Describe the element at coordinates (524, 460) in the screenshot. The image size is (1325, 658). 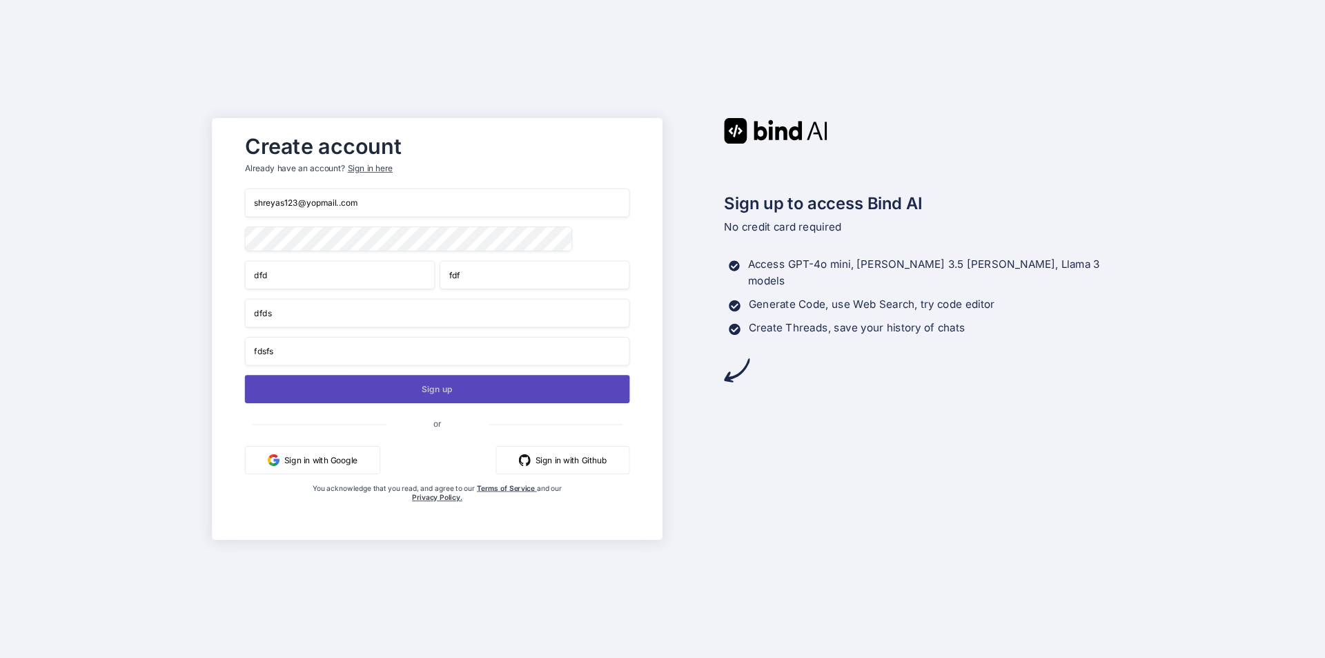
I see `img: github` at that location.